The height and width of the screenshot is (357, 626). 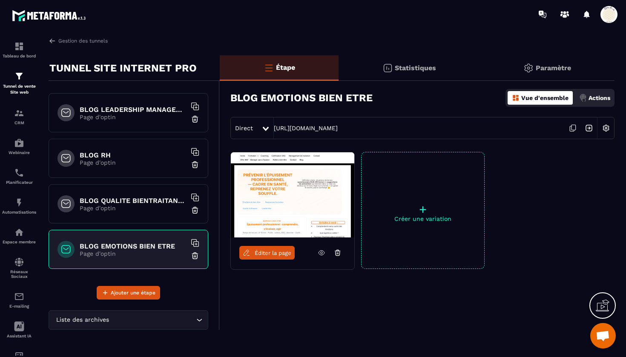 What do you see at coordinates (19, 212) in the screenshot?
I see `p: Automatisations` at bounding box center [19, 212].